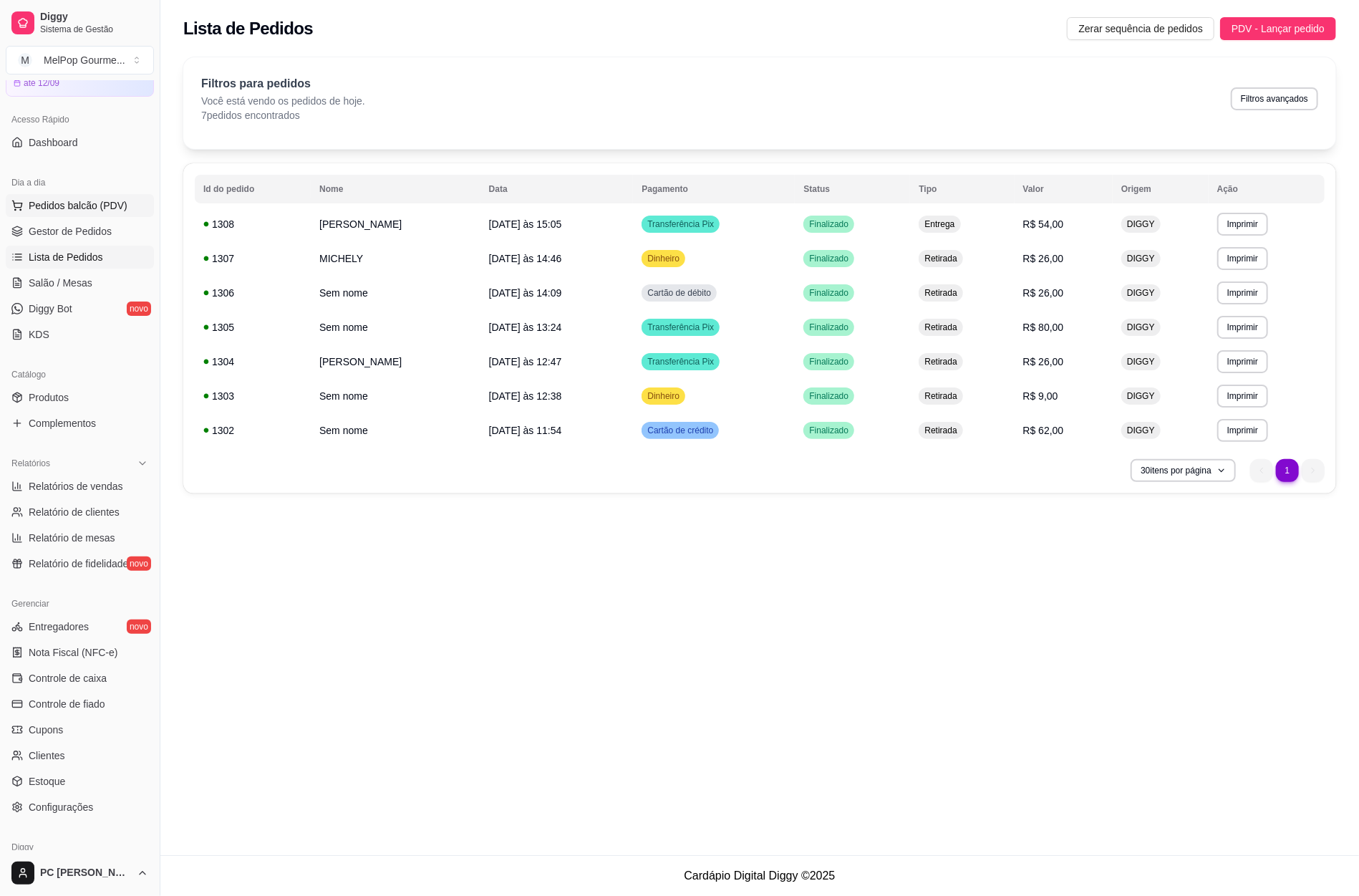  Describe the element at coordinates (48, 398) in the screenshot. I see `span: Produtos` at that location.